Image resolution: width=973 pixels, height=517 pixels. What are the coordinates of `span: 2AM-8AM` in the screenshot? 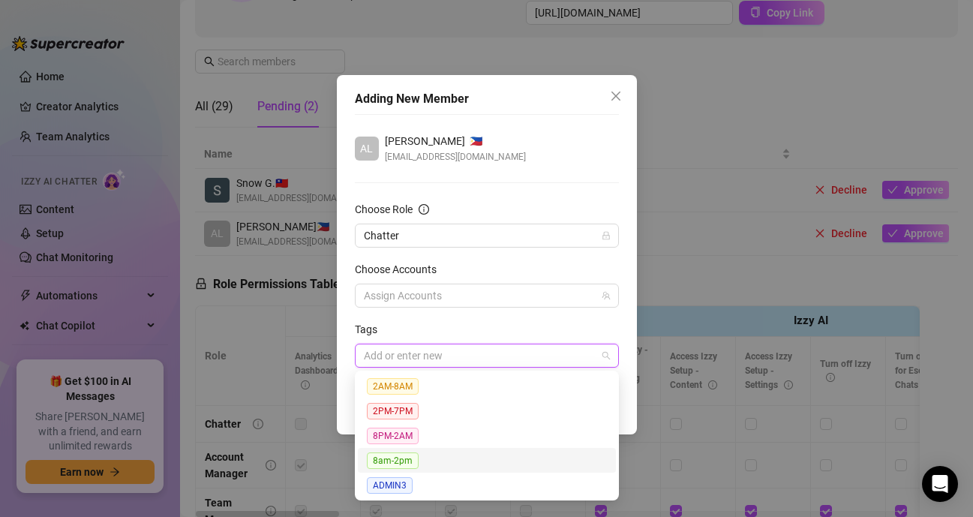 It's located at (392, 386).